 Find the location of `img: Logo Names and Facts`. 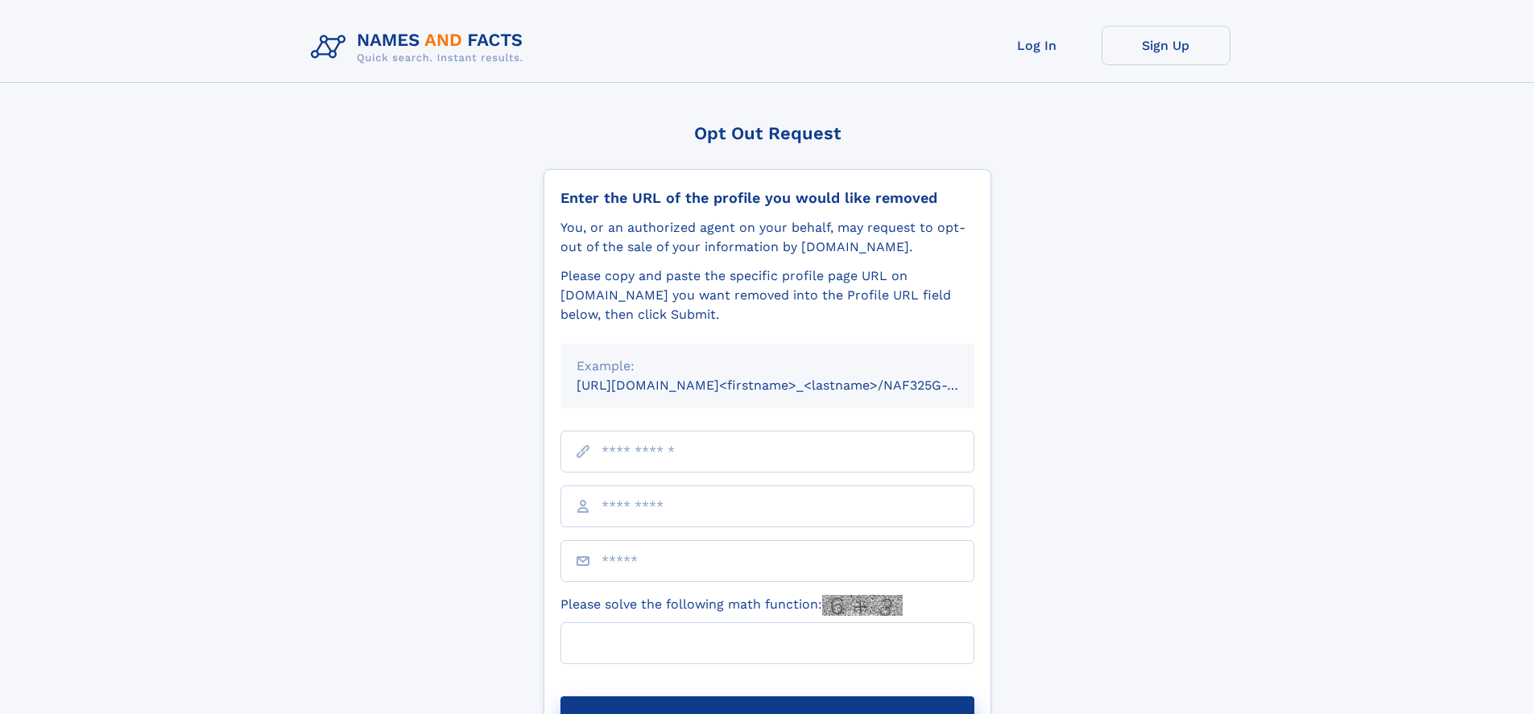

img: Logo Names and Facts is located at coordinates (420, 48).